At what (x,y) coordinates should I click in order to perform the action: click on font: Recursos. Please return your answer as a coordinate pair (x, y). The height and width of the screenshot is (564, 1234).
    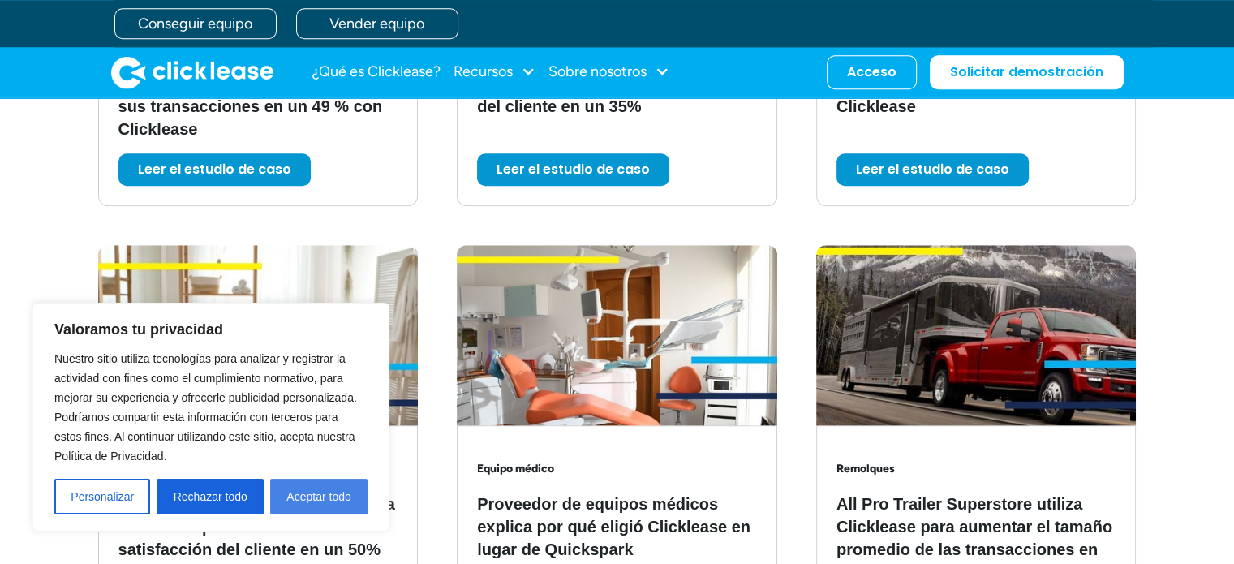
    Looking at the image, I should click on (483, 71).